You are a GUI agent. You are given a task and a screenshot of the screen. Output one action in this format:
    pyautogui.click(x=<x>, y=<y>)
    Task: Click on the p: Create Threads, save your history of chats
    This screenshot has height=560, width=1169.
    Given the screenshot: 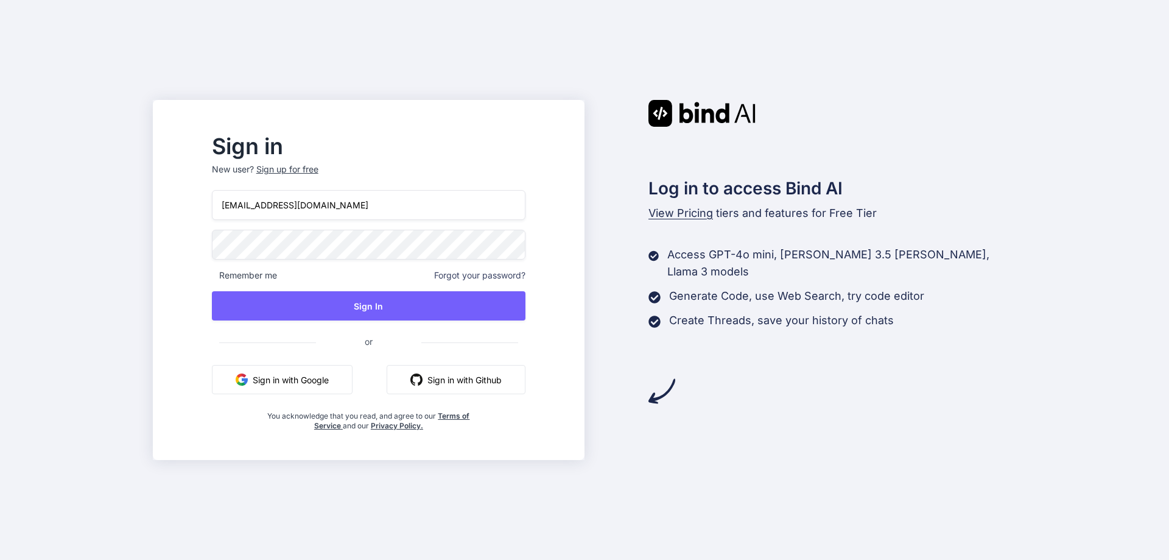 What is the action you would take?
    pyautogui.click(x=781, y=320)
    